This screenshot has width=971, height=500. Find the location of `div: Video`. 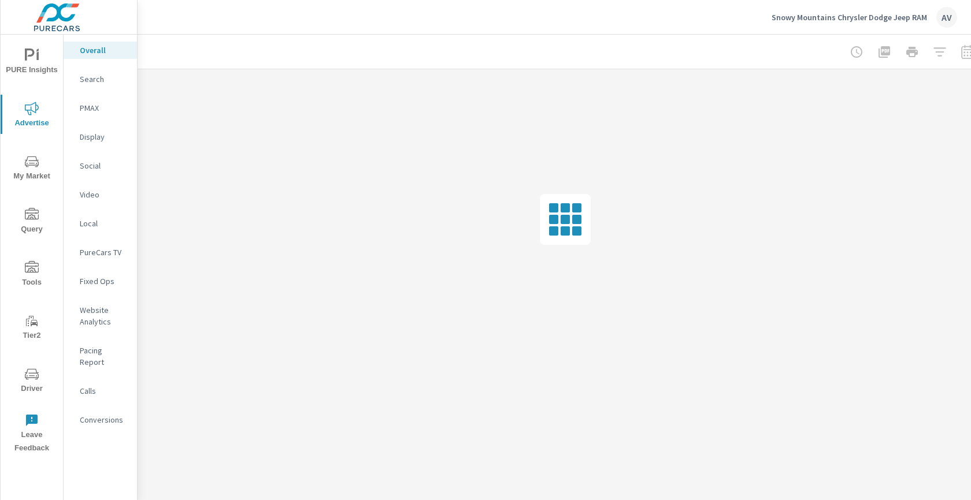

div: Video is located at coordinates (100, 195).